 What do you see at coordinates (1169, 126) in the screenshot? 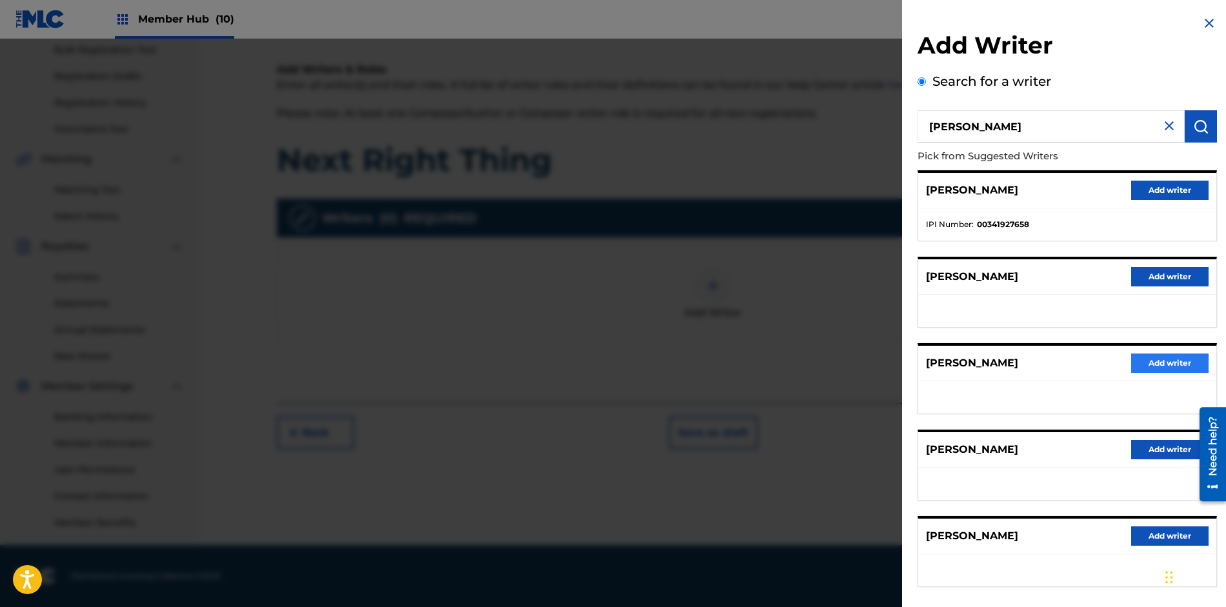
I see `img: close` at bounding box center [1169, 126].